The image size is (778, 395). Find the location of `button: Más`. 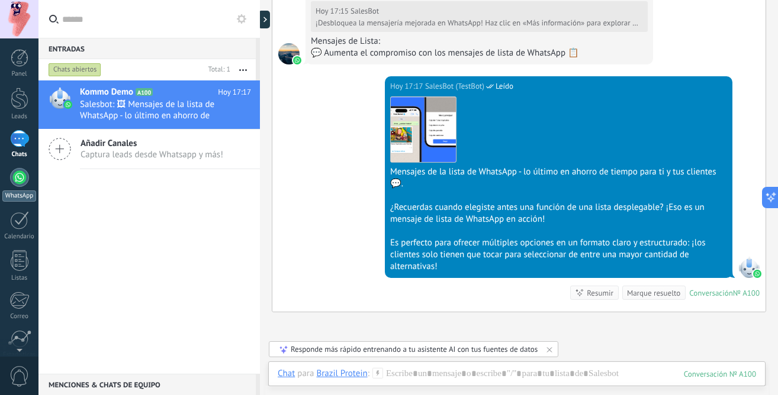

button: Más is located at coordinates (243, 70).